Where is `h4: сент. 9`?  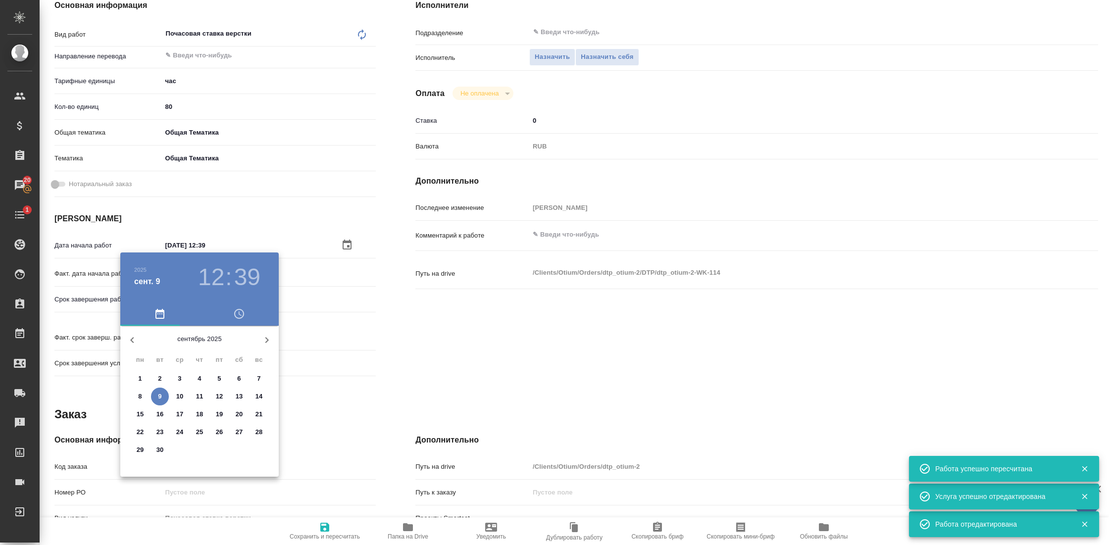 h4: сент. 9 is located at coordinates (147, 282).